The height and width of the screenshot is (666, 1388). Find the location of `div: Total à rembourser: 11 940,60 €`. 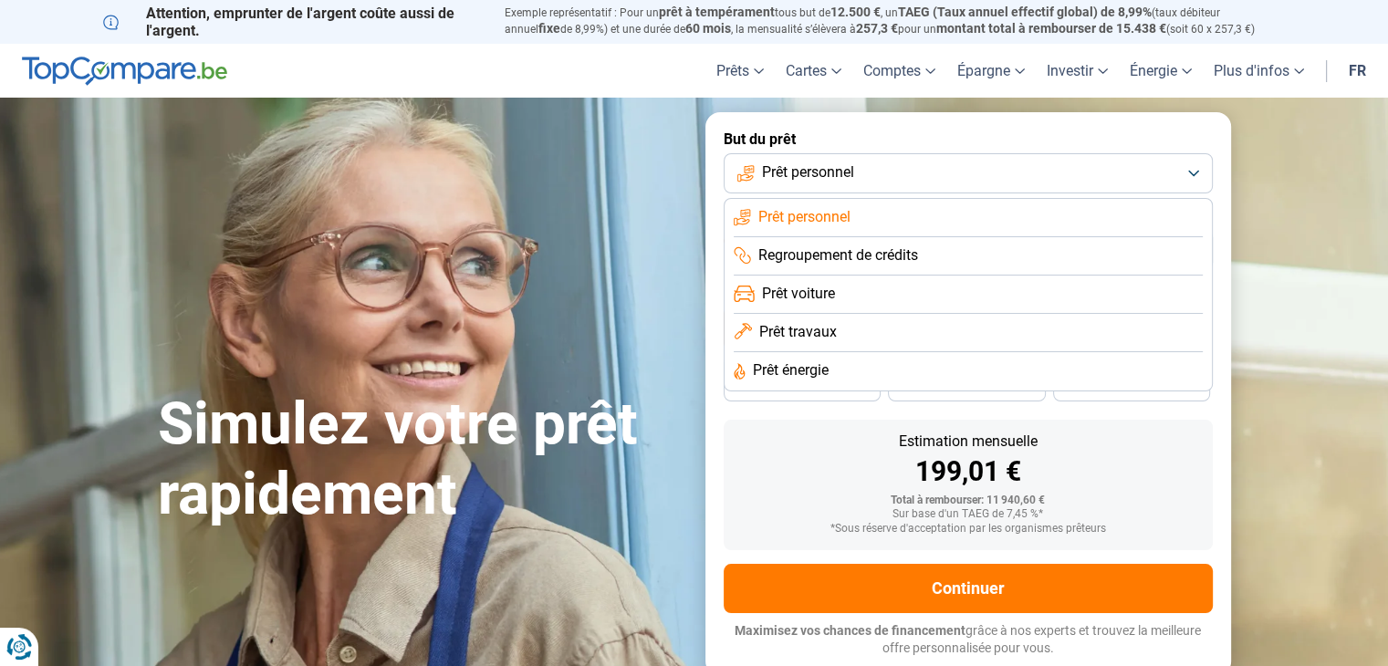

div: Total à rembourser: 11 940,60 € is located at coordinates (968, 501).